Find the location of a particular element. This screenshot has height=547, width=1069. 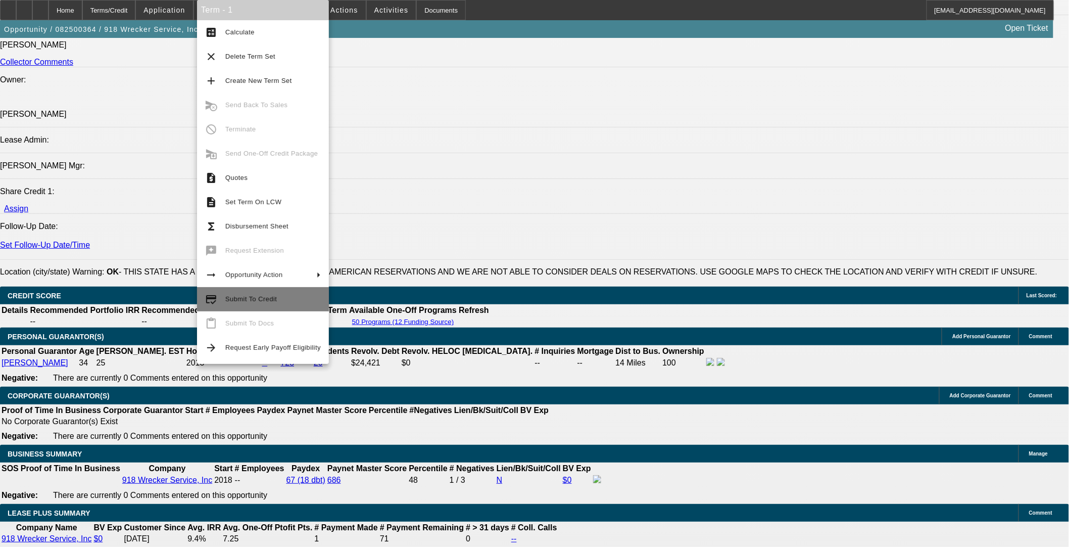

b: Home Owner Since is located at coordinates (223, 351).